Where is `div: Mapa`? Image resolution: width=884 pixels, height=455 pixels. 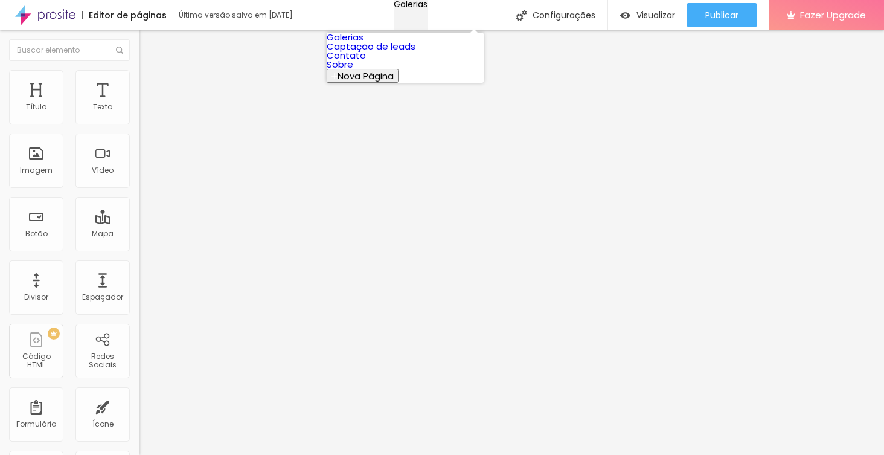 div: Mapa is located at coordinates (103, 234).